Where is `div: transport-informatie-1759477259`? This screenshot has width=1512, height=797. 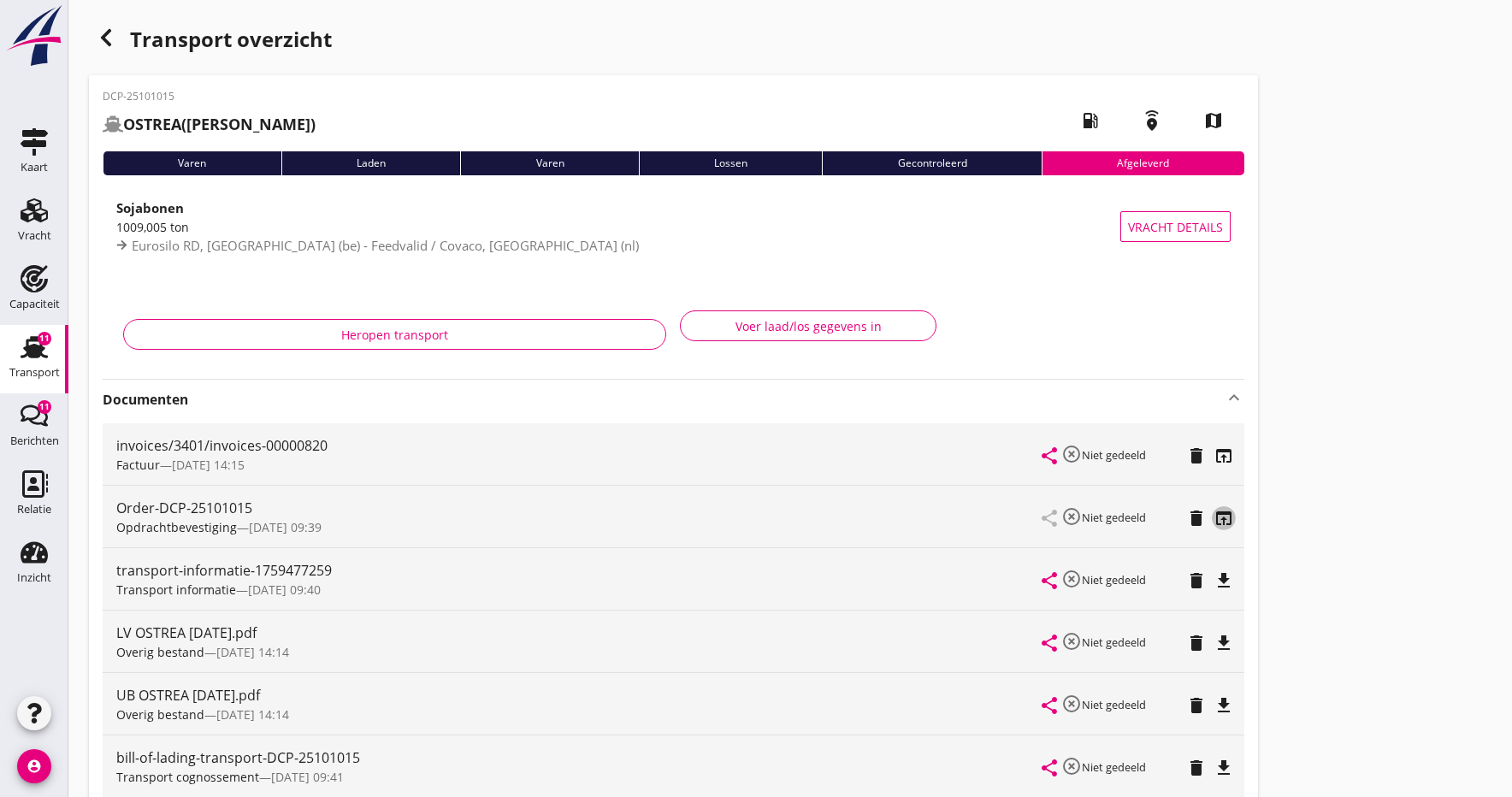
div: transport-informatie-1759477259 is located at coordinates (579, 571).